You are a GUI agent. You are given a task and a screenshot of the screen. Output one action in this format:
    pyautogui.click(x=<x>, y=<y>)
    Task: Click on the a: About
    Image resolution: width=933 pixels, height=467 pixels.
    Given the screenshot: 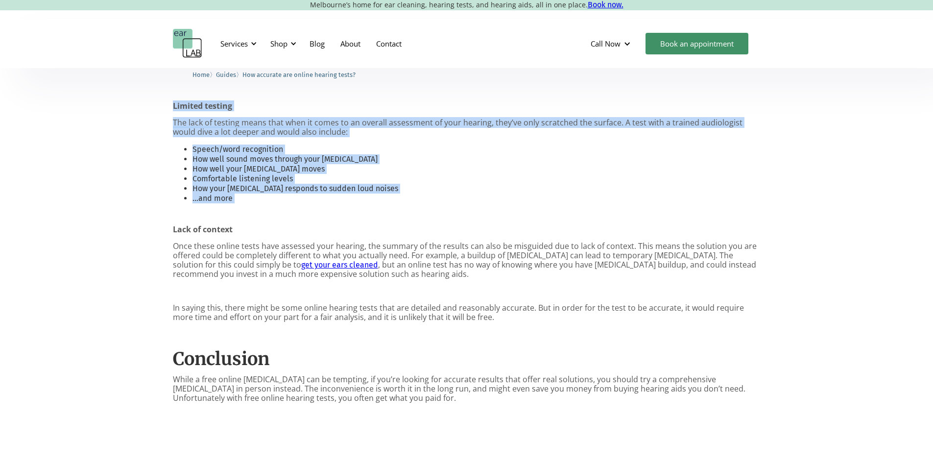 What is the action you would take?
    pyautogui.click(x=350, y=44)
    